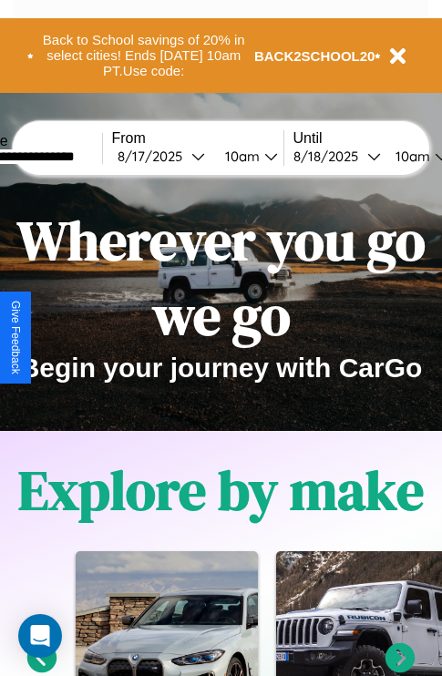  I want to click on button: 8/17/2025, so click(161, 156).